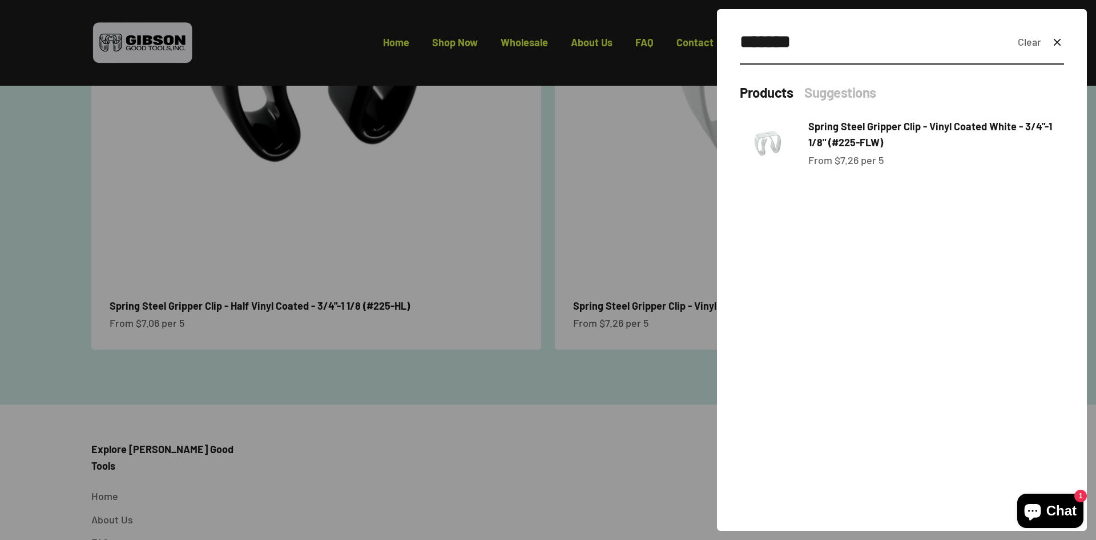 This screenshot has width=1096, height=540. I want to click on sale-price: From $7.26 per 5, so click(846, 160).